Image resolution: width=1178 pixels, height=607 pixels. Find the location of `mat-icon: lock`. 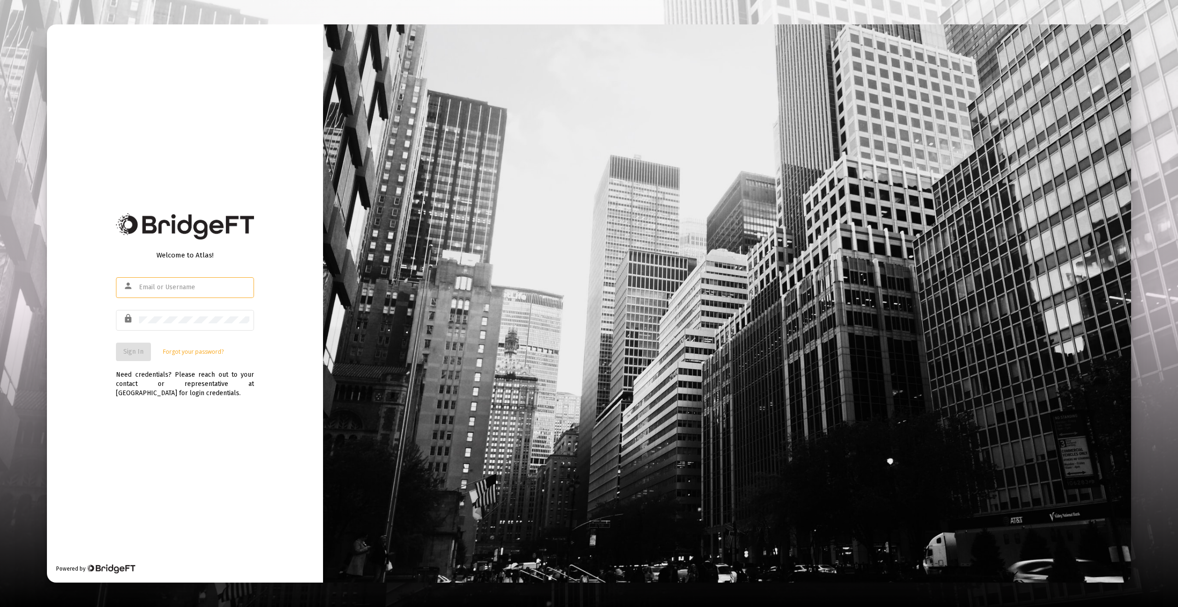

mat-icon: lock is located at coordinates (129, 318).